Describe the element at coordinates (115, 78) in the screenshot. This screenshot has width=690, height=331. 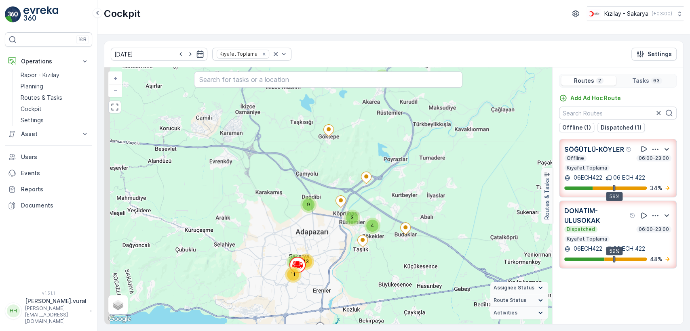
I see `a: Zoom In` at that location.